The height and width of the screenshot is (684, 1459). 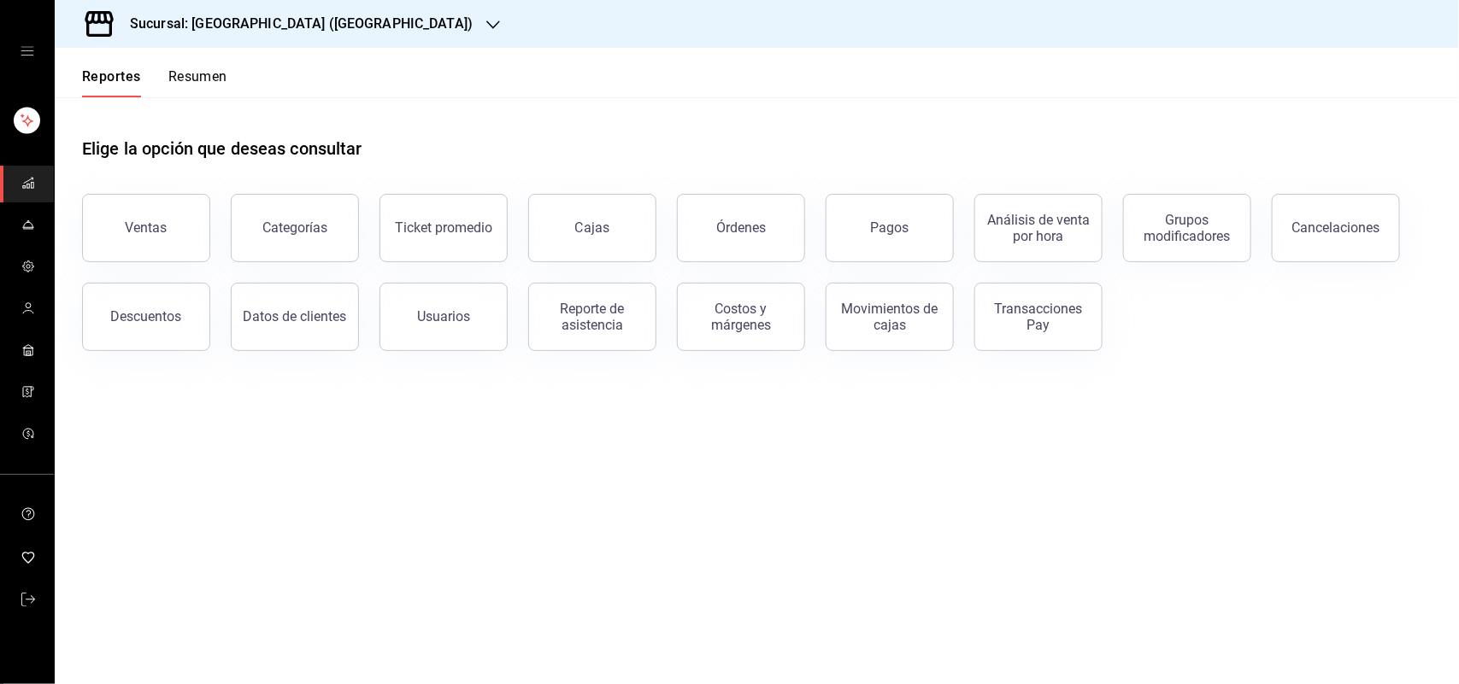 What do you see at coordinates (1335, 228) in the screenshot?
I see `button: Cancelaciones` at bounding box center [1335, 228].